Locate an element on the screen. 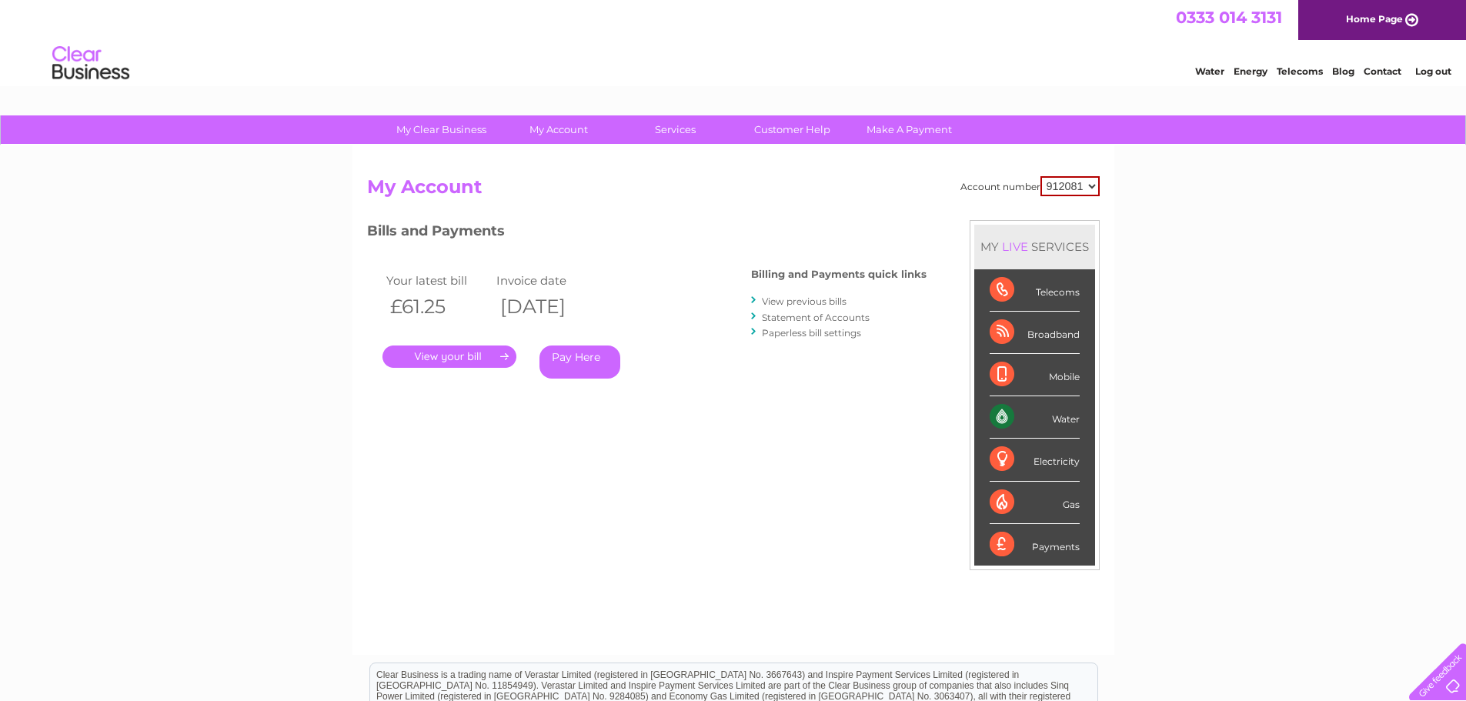  div: Telecoms is located at coordinates (1034, 290).